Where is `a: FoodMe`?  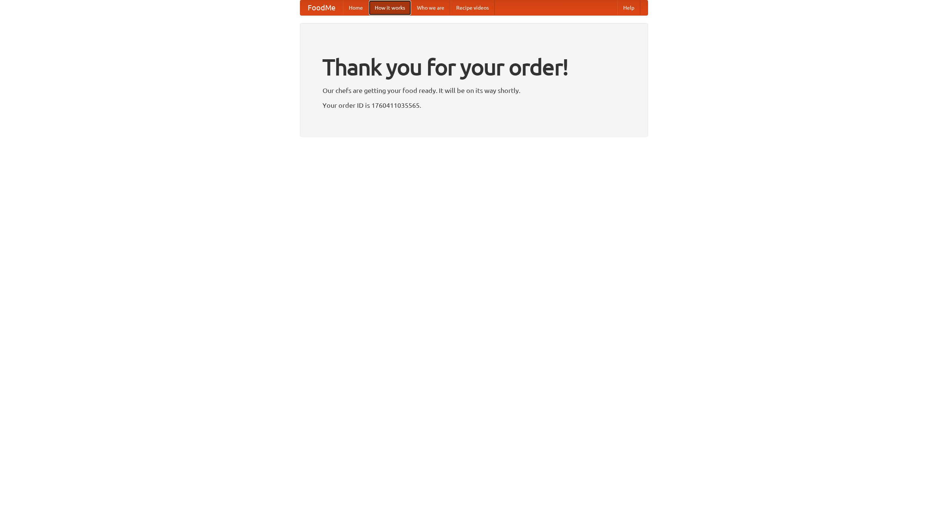
a: FoodMe is located at coordinates (321, 8).